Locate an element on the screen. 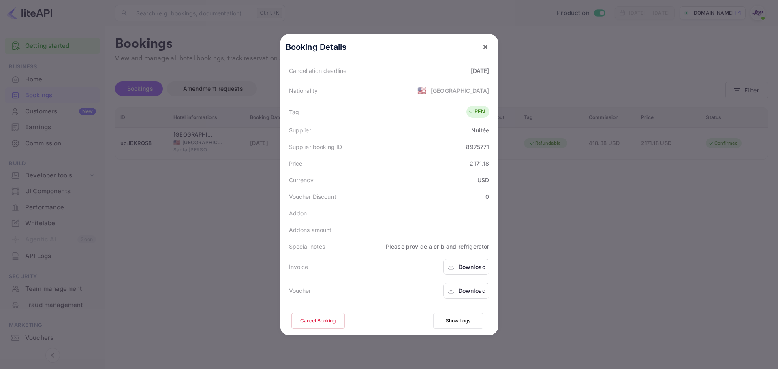 This screenshot has height=369, width=778. div: Nuitée is located at coordinates (480, 130).